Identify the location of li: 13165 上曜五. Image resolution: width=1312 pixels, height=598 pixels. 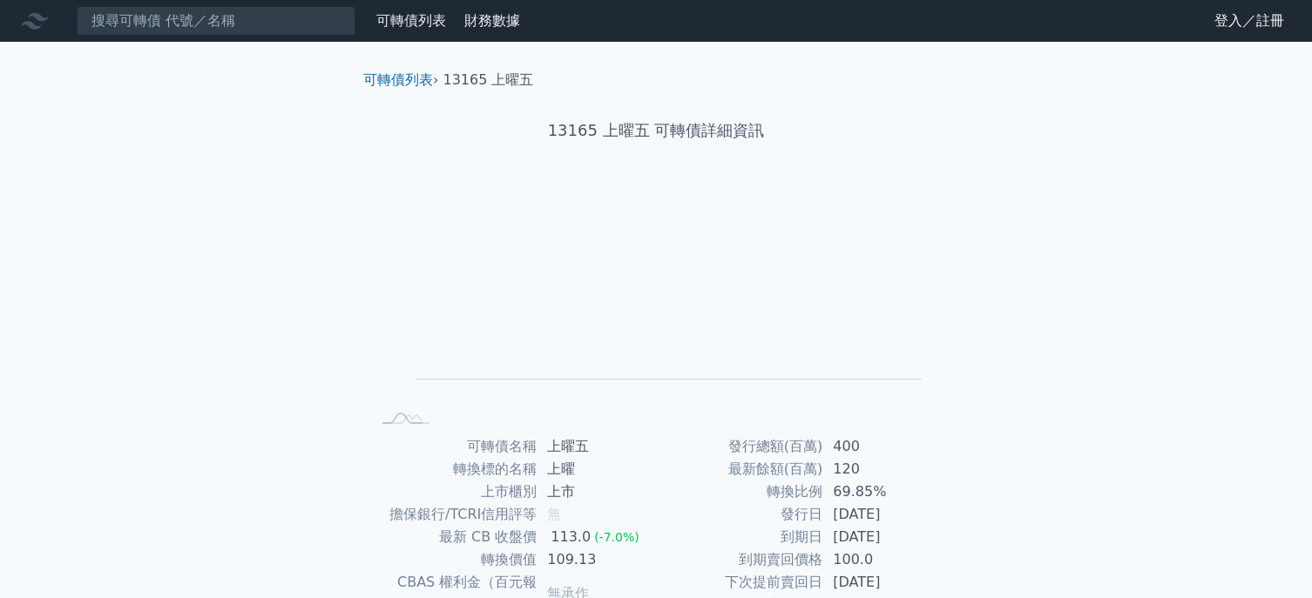
(489, 80).